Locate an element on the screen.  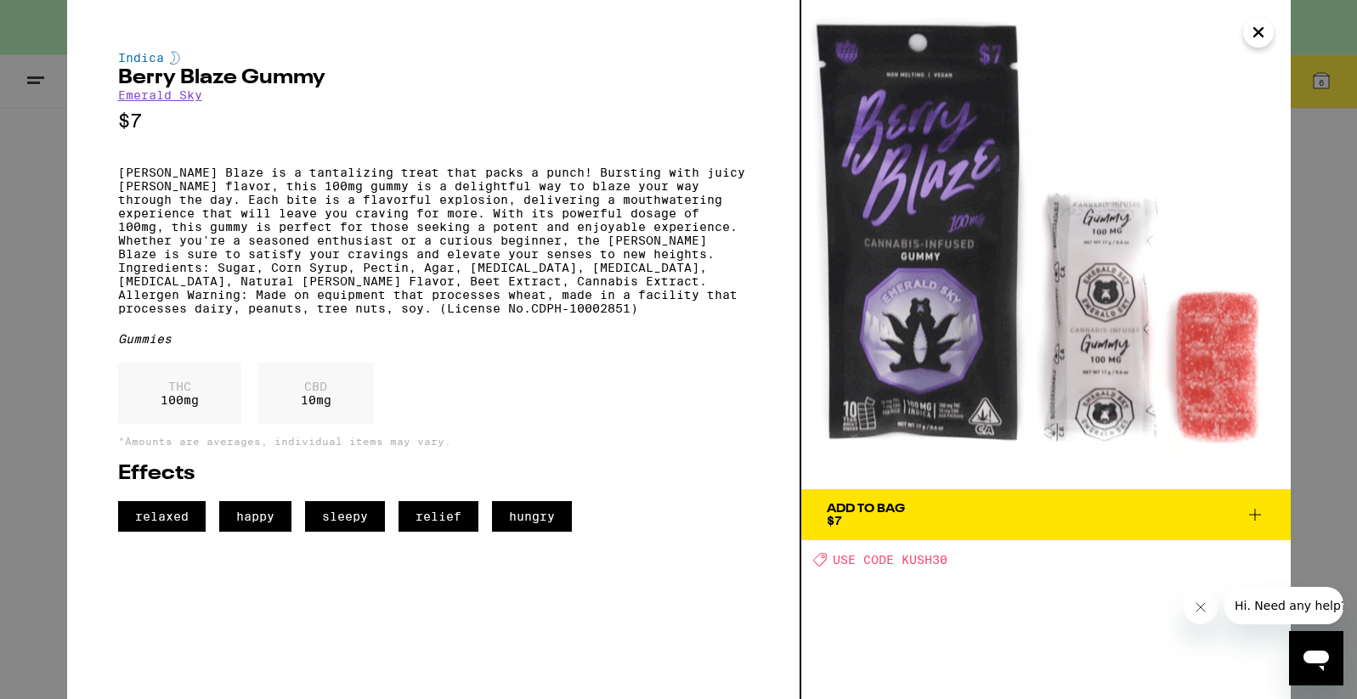
div: Add To Bag is located at coordinates (866, 509).